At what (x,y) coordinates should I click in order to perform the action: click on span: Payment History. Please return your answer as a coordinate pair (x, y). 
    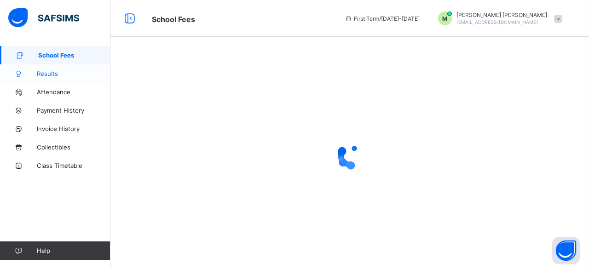
    Looking at the image, I should click on (74, 110).